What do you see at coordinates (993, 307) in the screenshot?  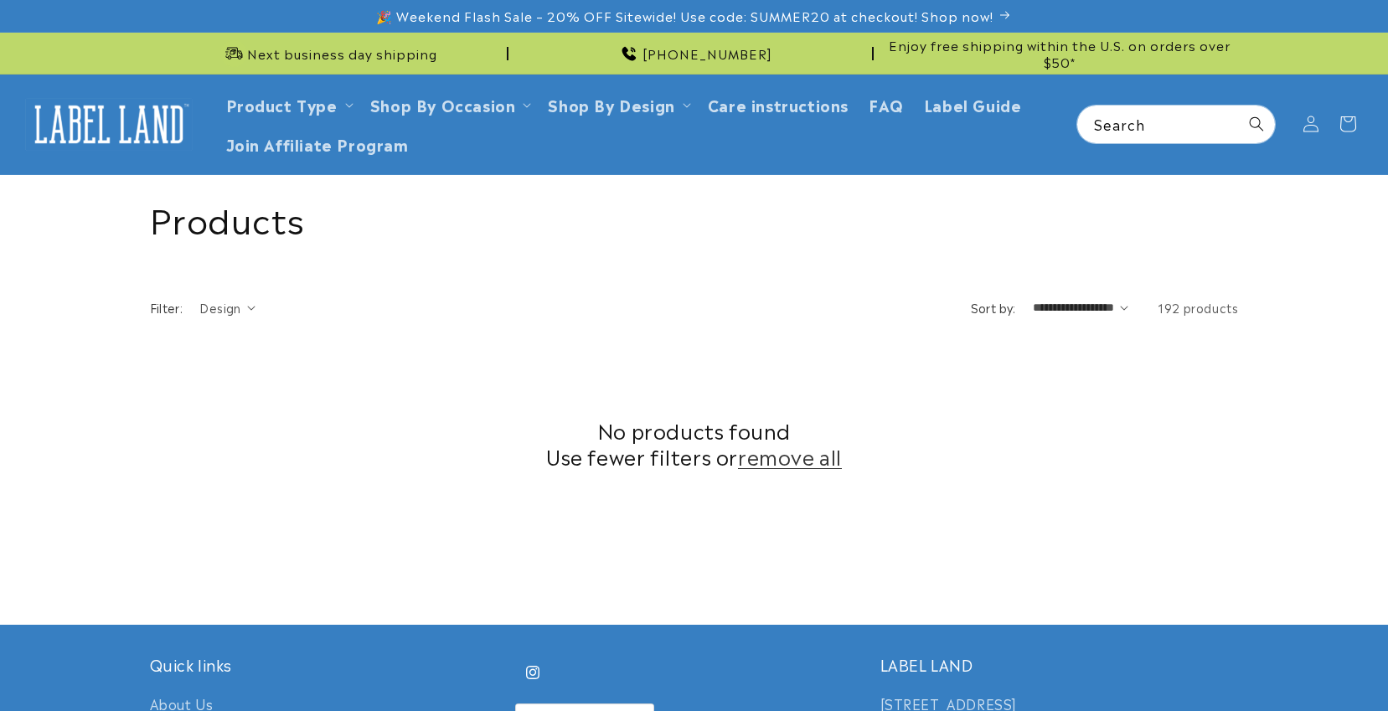 I see `label: Sort by:` at bounding box center [993, 307].